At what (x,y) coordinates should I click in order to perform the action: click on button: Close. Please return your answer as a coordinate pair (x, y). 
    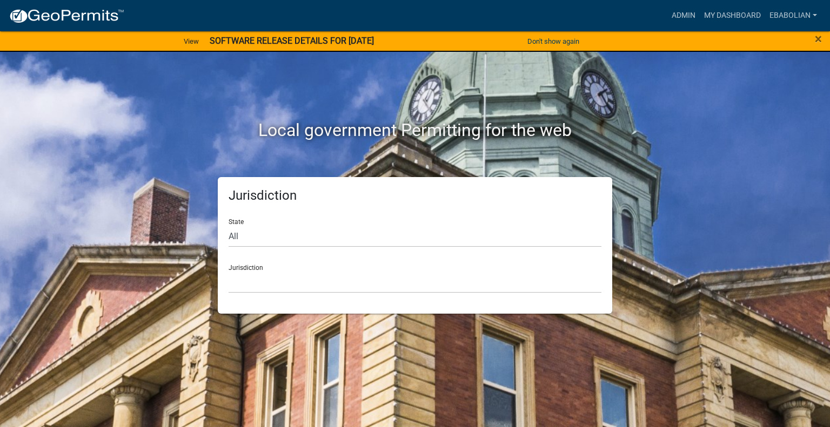
    Looking at the image, I should click on (818, 39).